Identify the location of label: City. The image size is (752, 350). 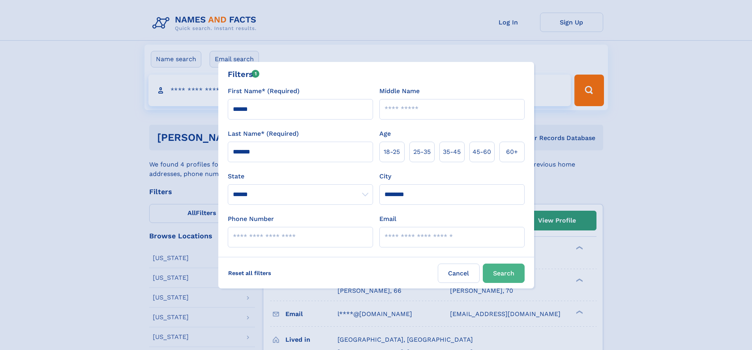
(385, 176).